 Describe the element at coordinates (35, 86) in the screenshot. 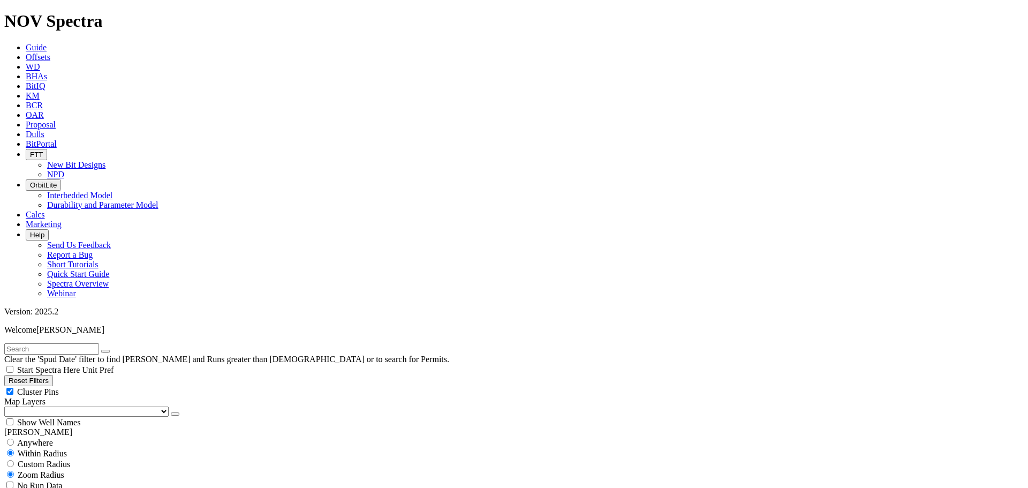

I see `a: BitIQ` at that location.